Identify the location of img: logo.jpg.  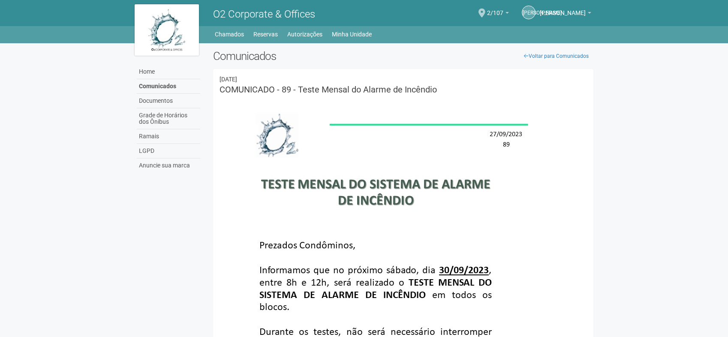
(167, 30).